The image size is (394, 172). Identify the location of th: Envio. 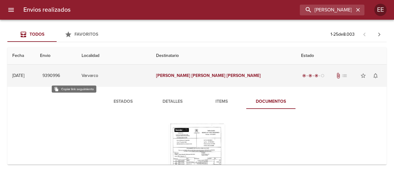
(56, 56).